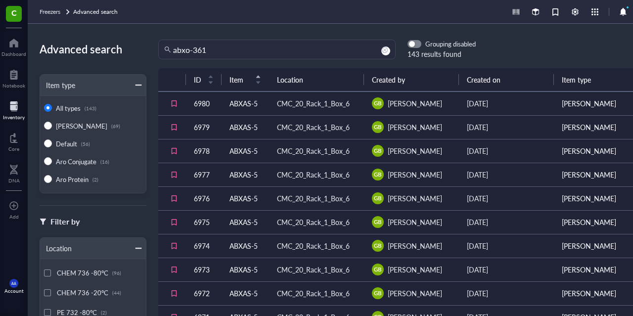  Describe the element at coordinates (204, 270) in the screenshot. I see `td: 6973` at that location.